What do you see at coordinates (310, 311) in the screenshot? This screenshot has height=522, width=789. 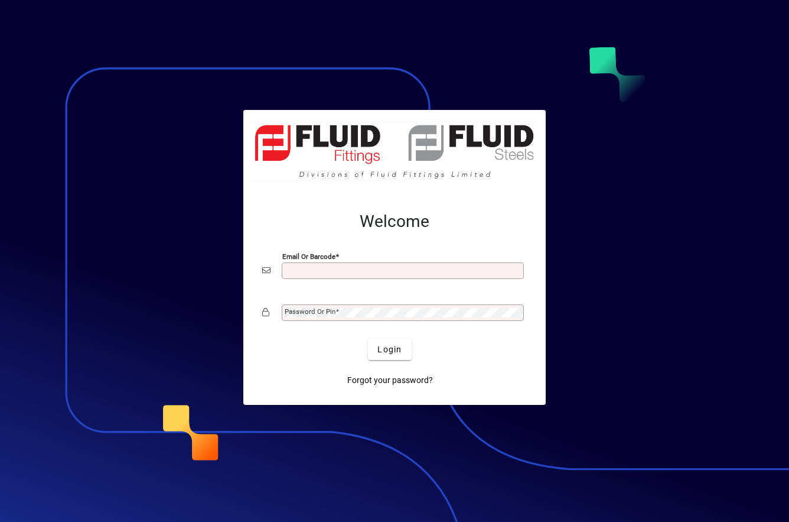 I see `mat-label: Password or Pin` at bounding box center [310, 311].